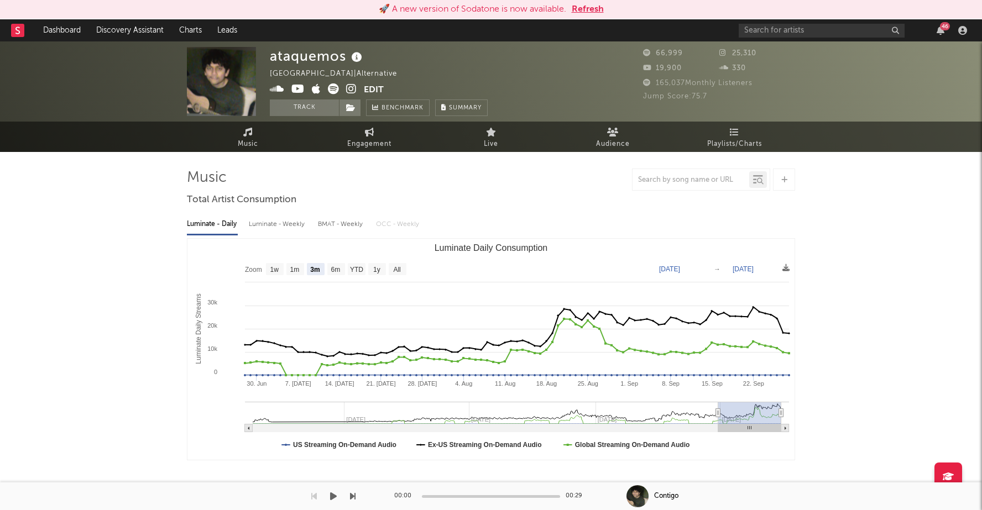 This screenshot has width=982, height=510. I want to click on a: Leads, so click(227, 30).